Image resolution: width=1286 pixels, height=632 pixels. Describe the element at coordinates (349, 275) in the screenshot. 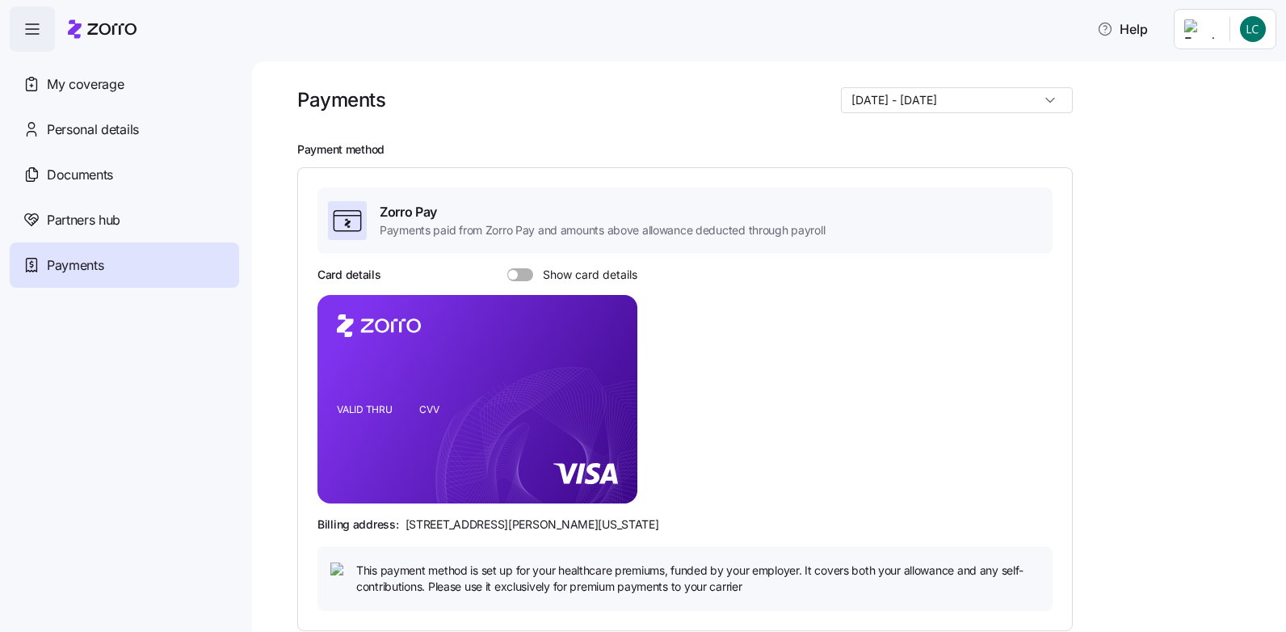

I see `h3: Card details` at that location.